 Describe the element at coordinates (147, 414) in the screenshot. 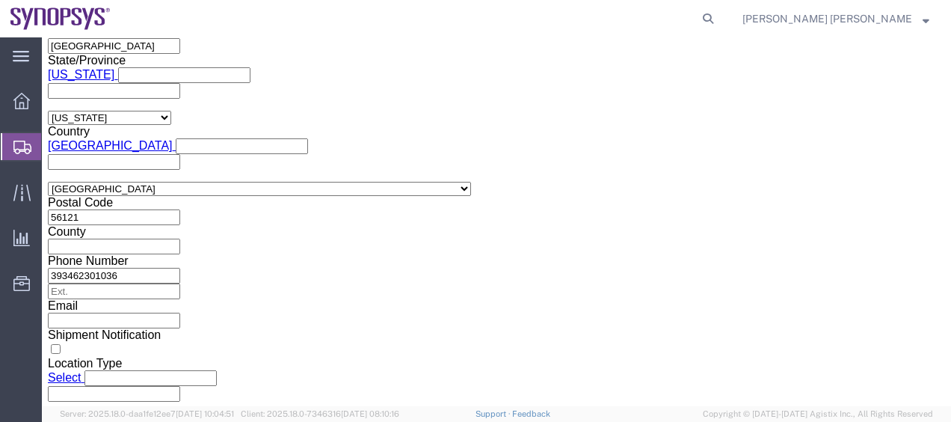

I see `span: Server: 2025.18.0-daa1fe12ee7` at that location.